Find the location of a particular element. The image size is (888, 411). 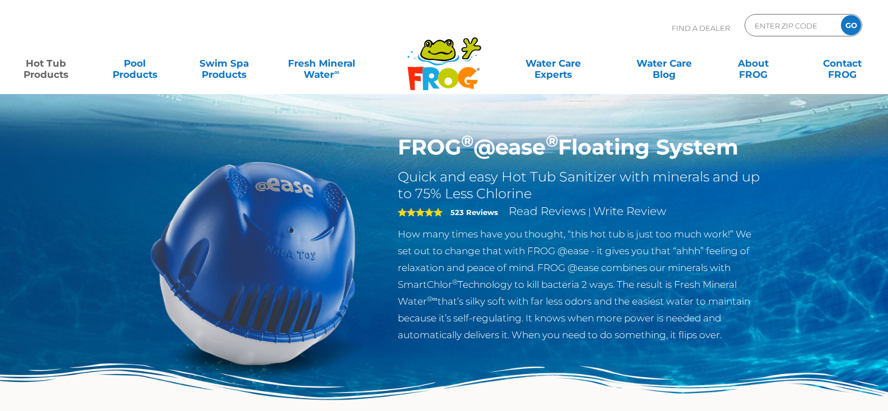

a: Write Review is located at coordinates (630, 211).